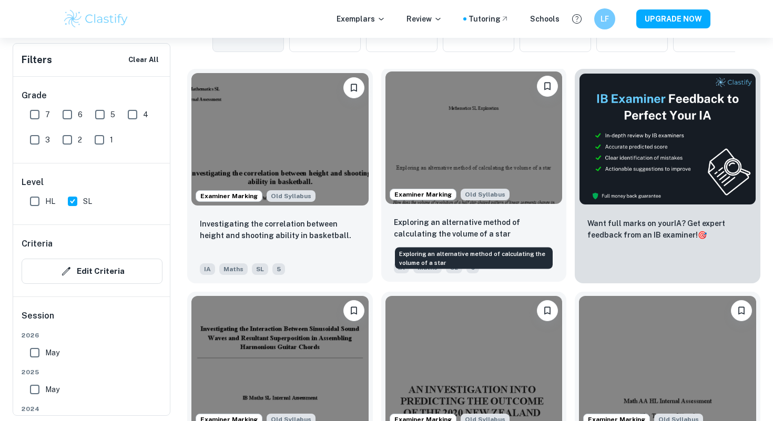 This screenshot has height=421, width=773. Describe the element at coordinates (673, 19) in the screenshot. I see `button: UPGRADE NOW` at that location.